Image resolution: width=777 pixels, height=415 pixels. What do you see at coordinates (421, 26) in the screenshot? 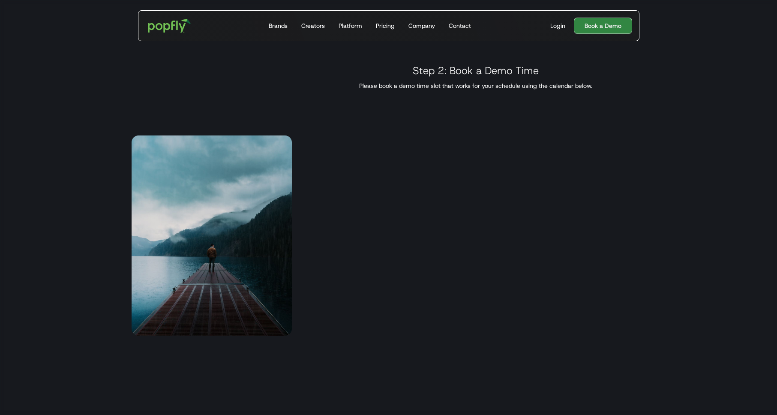
I see `div: Company` at bounding box center [421, 26].